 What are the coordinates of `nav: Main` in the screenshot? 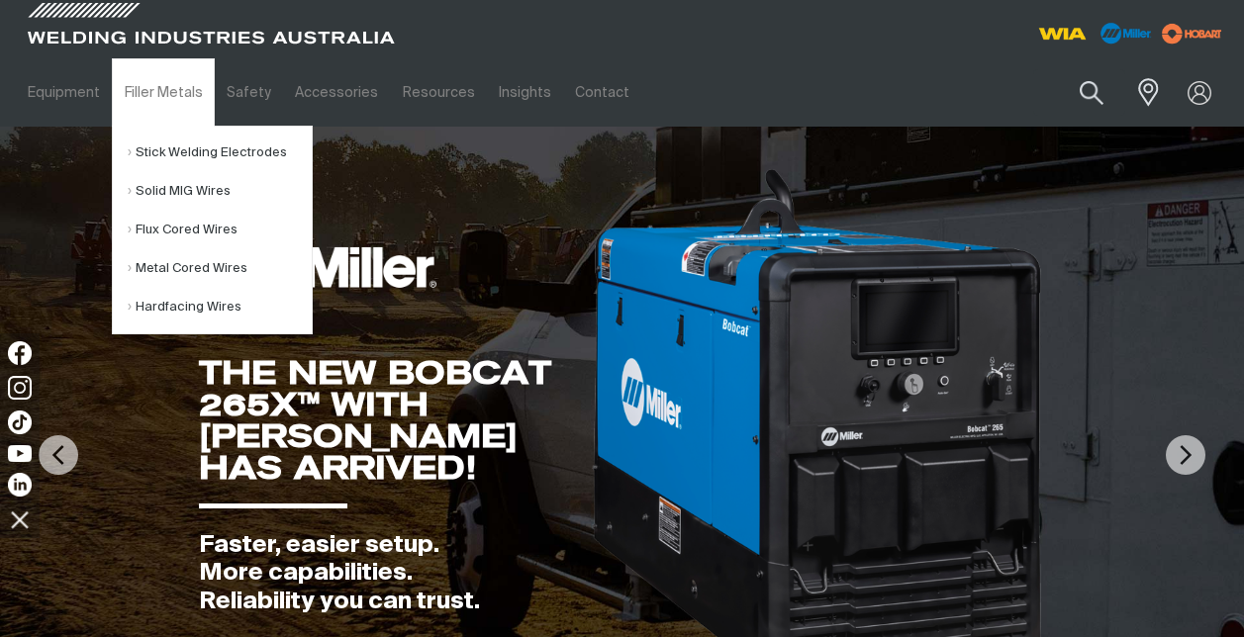 It's located at (470, 92).